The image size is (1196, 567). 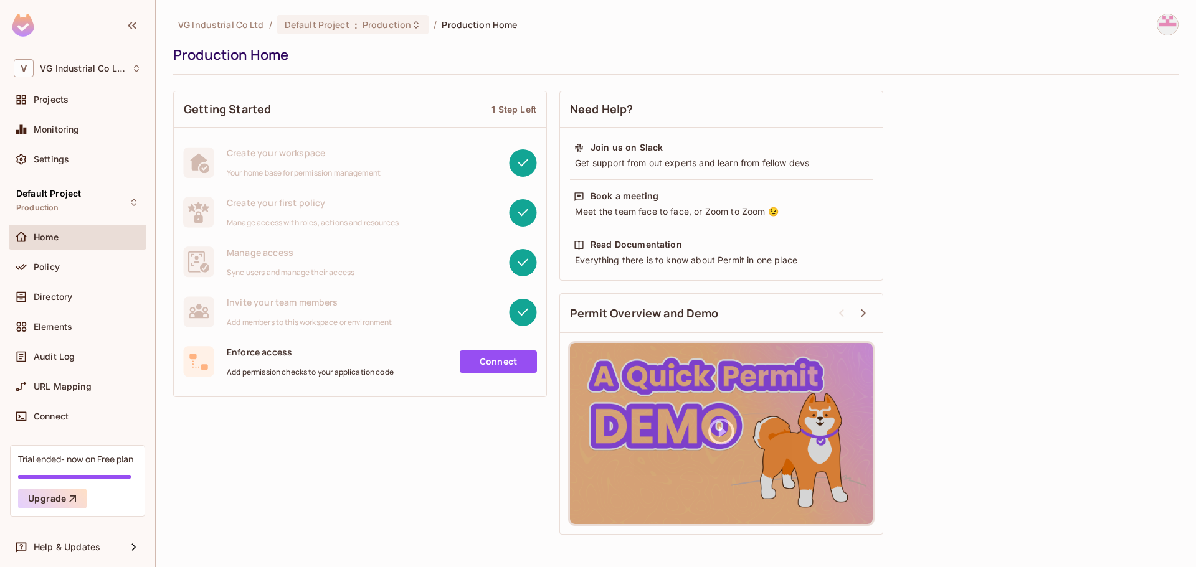 I want to click on span: Manage access, so click(x=290, y=252).